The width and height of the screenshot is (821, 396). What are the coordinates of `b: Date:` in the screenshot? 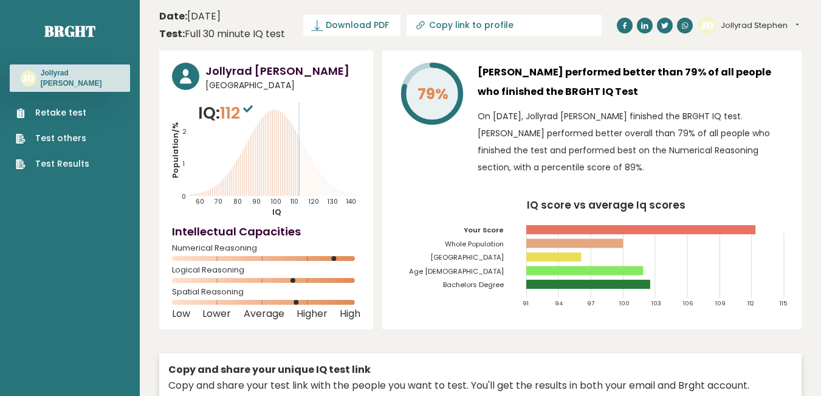 It's located at (173, 16).